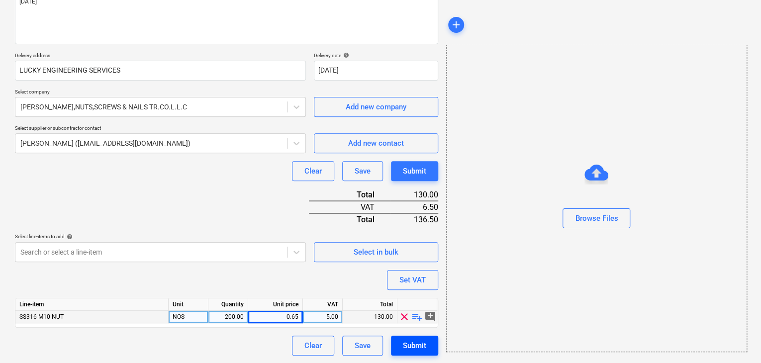  I want to click on button: Add new contact, so click(376, 143).